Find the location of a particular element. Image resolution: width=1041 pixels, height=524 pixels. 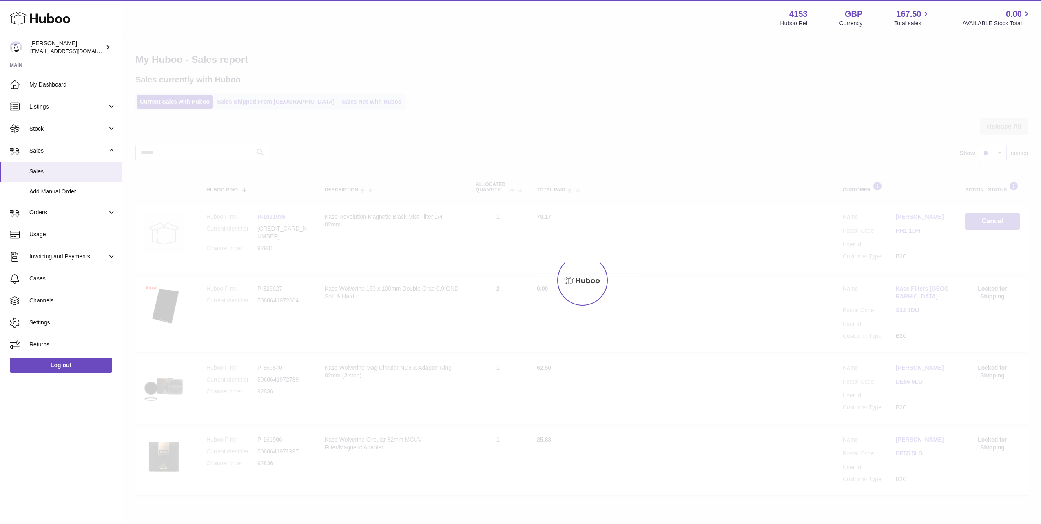

a: Log out is located at coordinates (61, 365).